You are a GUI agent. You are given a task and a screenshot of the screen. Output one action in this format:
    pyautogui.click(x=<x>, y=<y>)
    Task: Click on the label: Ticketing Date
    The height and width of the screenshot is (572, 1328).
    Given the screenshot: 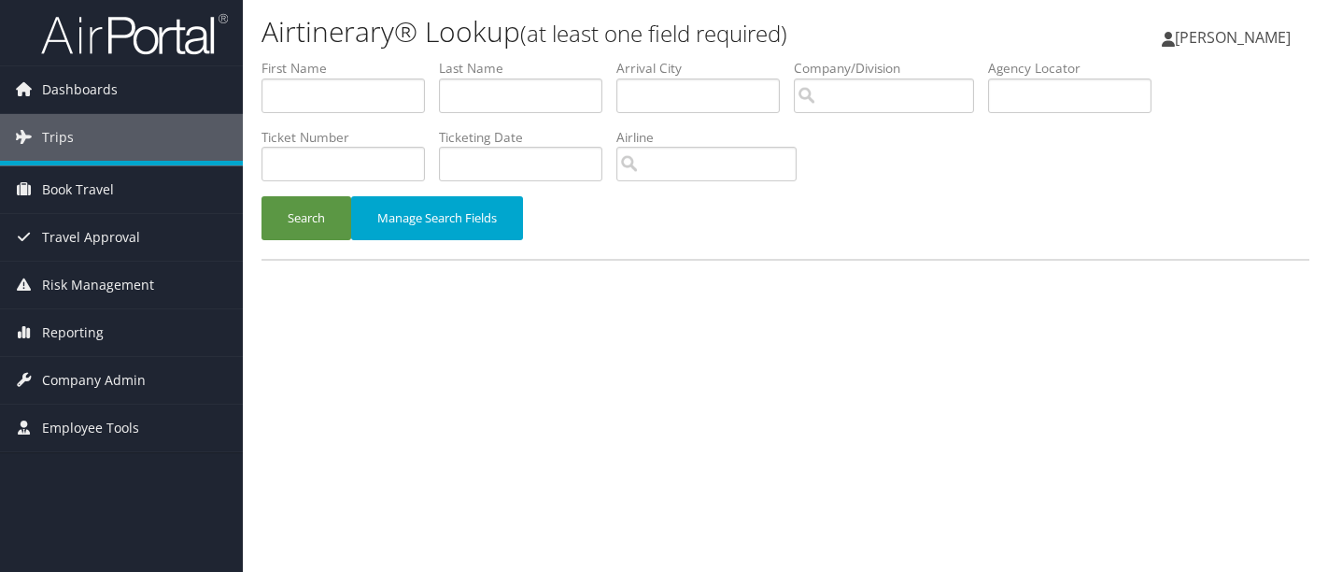 What is the action you would take?
    pyautogui.click(x=528, y=137)
    